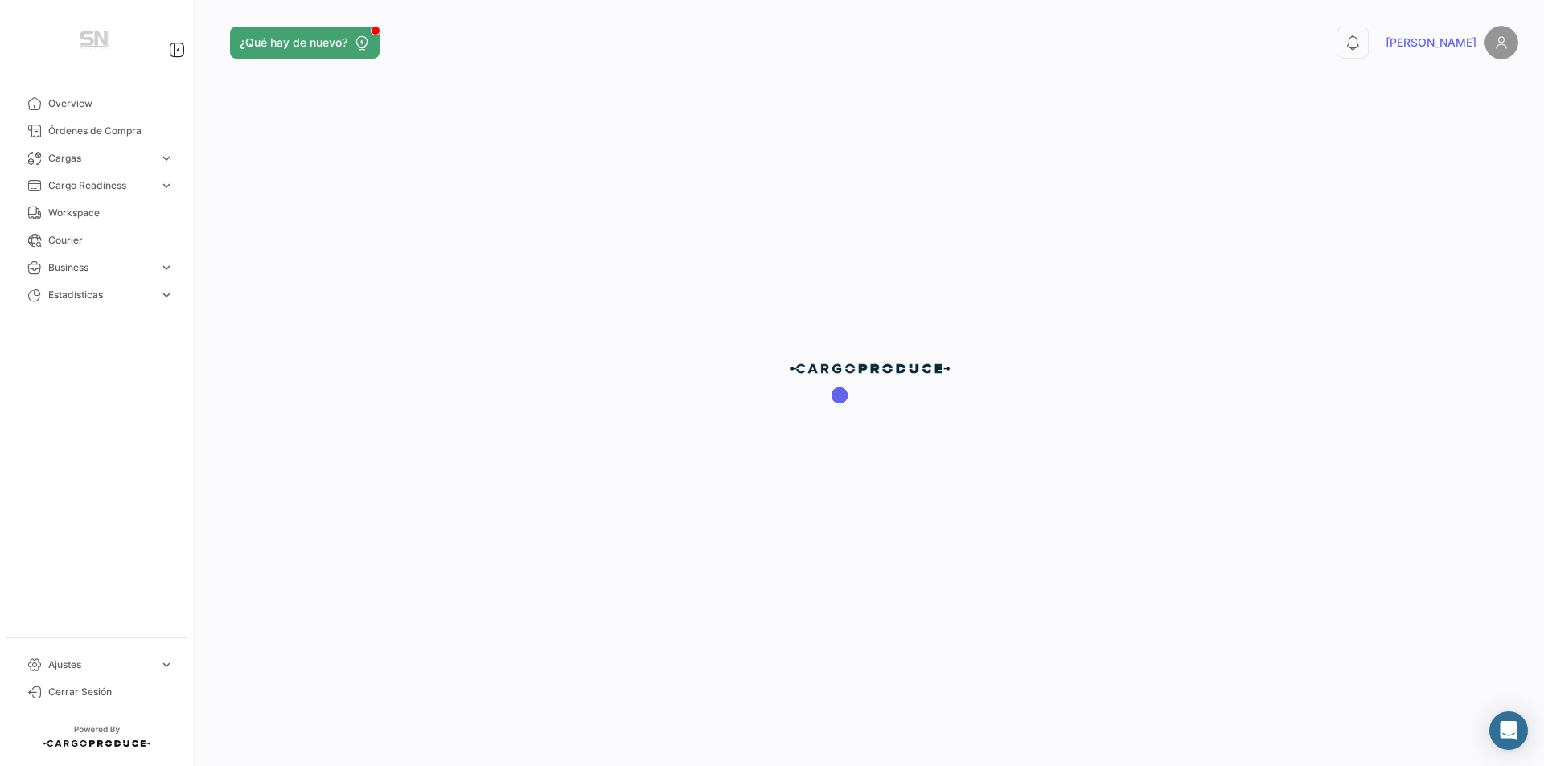 This screenshot has width=1544, height=766. I want to click on a: Workspace, so click(96, 213).